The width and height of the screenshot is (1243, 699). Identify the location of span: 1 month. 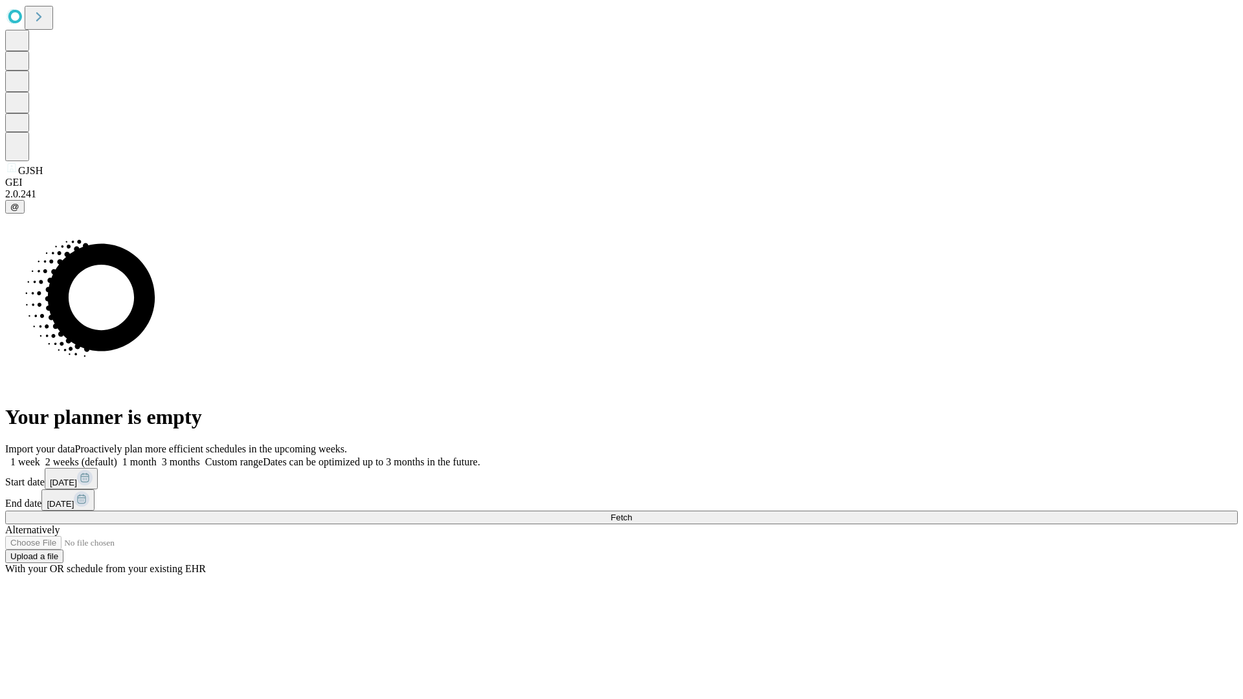
(139, 462).